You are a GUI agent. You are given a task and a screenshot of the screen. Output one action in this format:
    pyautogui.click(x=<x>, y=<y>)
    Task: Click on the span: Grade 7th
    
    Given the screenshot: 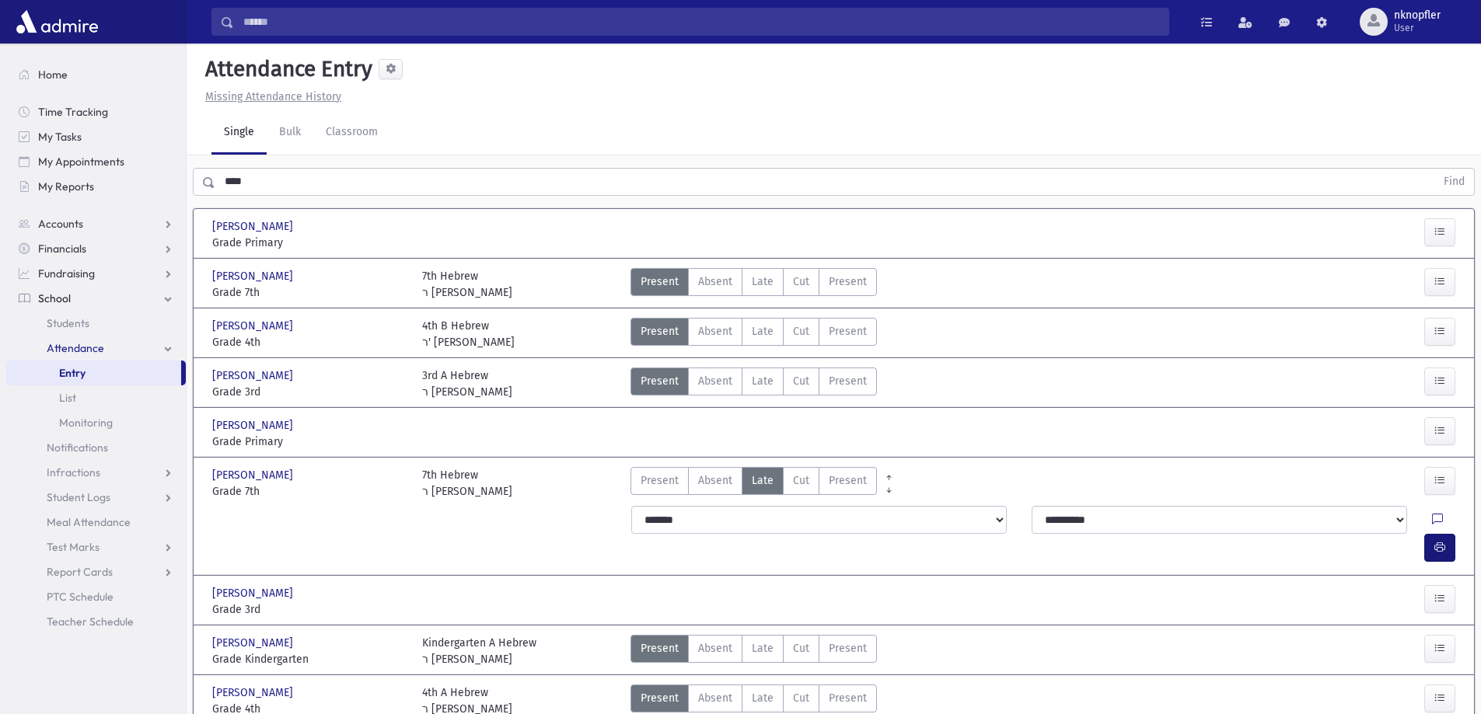 What is the action you would take?
    pyautogui.click(x=309, y=292)
    